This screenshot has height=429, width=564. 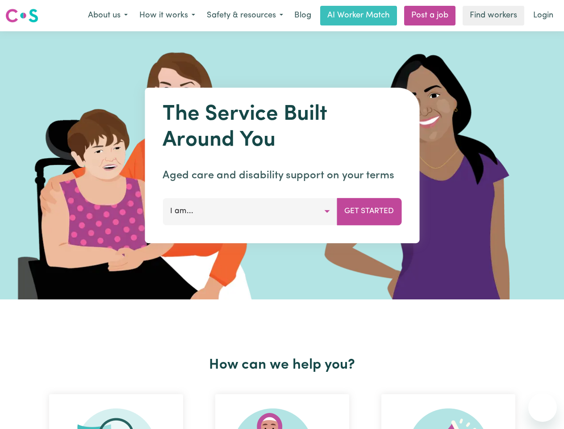 What do you see at coordinates (108, 16) in the screenshot?
I see `button: About us` at bounding box center [108, 16].